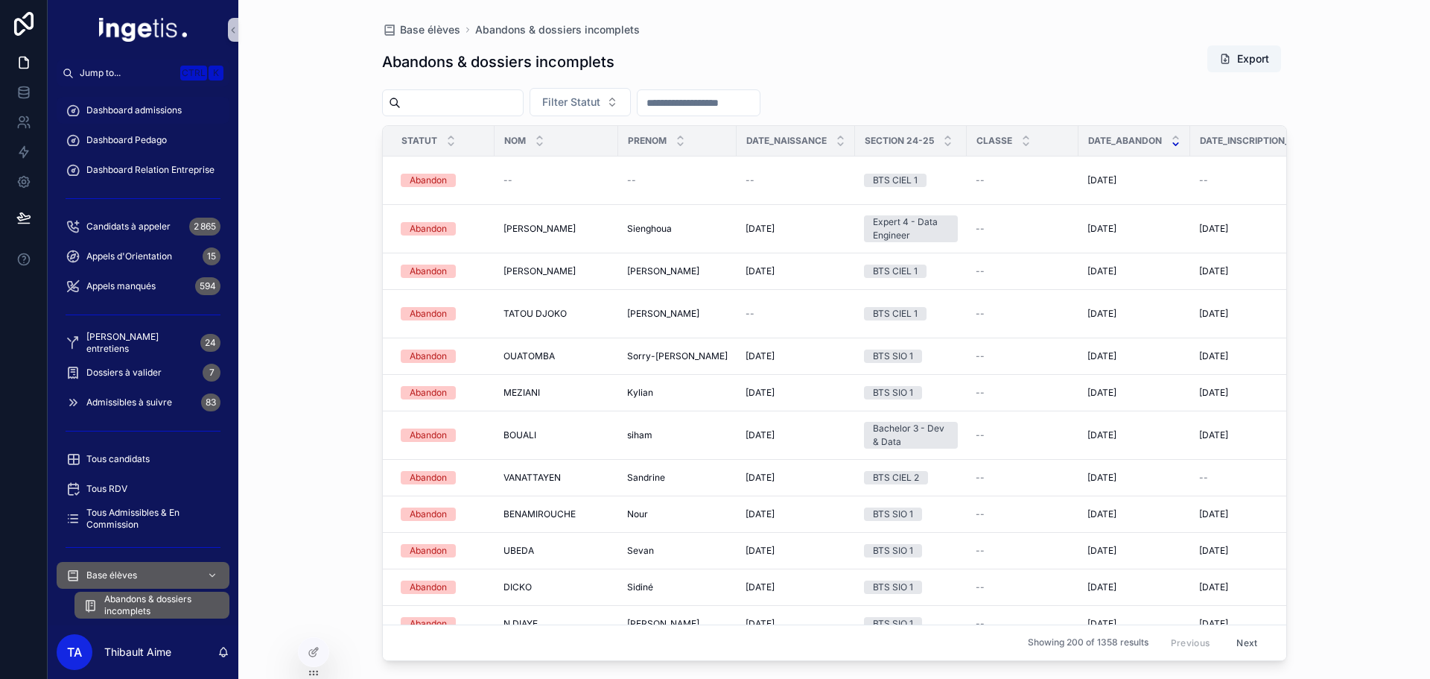  What do you see at coordinates (899, 141) in the screenshot?
I see `span: Section 24-25` at bounding box center [899, 141].